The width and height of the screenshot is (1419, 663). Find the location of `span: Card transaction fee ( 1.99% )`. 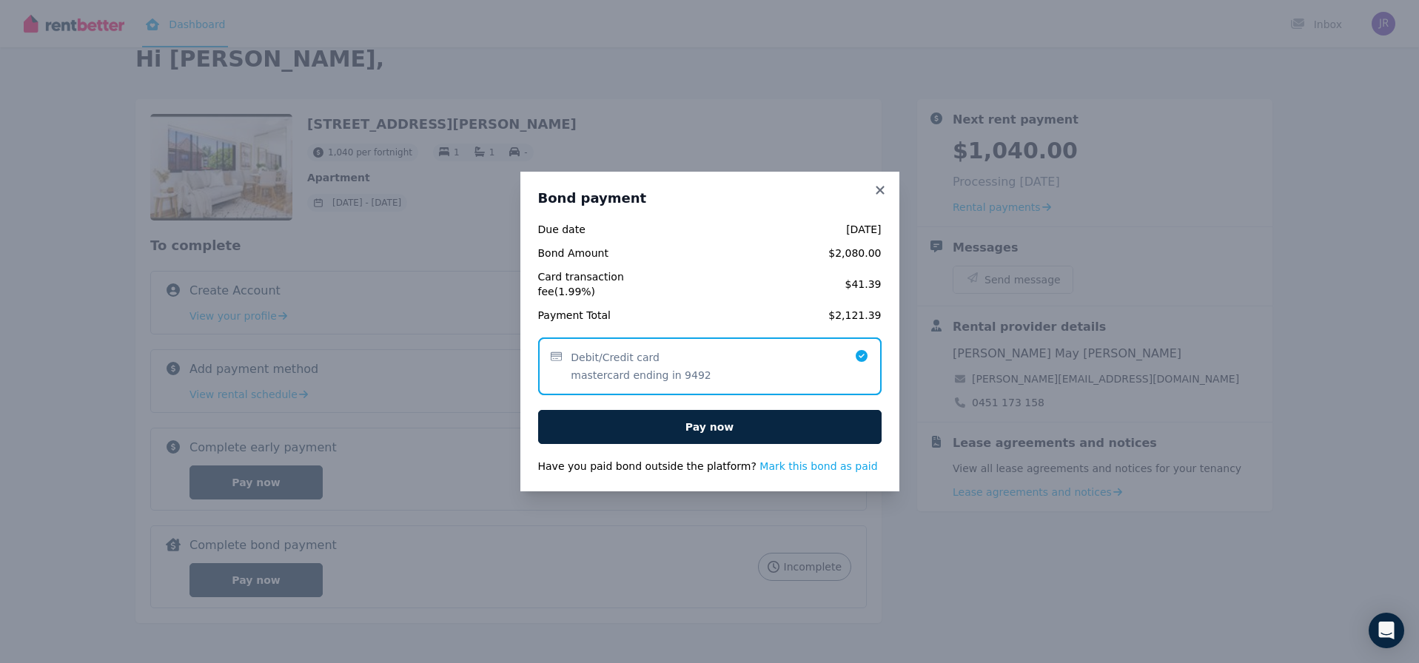

span: Card transaction fee ( 1.99% ) is located at coordinates (589, 284).